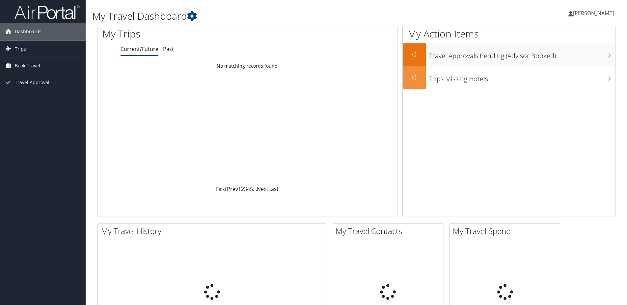  What do you see at coordinates (139, 49) in the screenshot?
I see `a: Current/Future` at bounding box center [139, 49].